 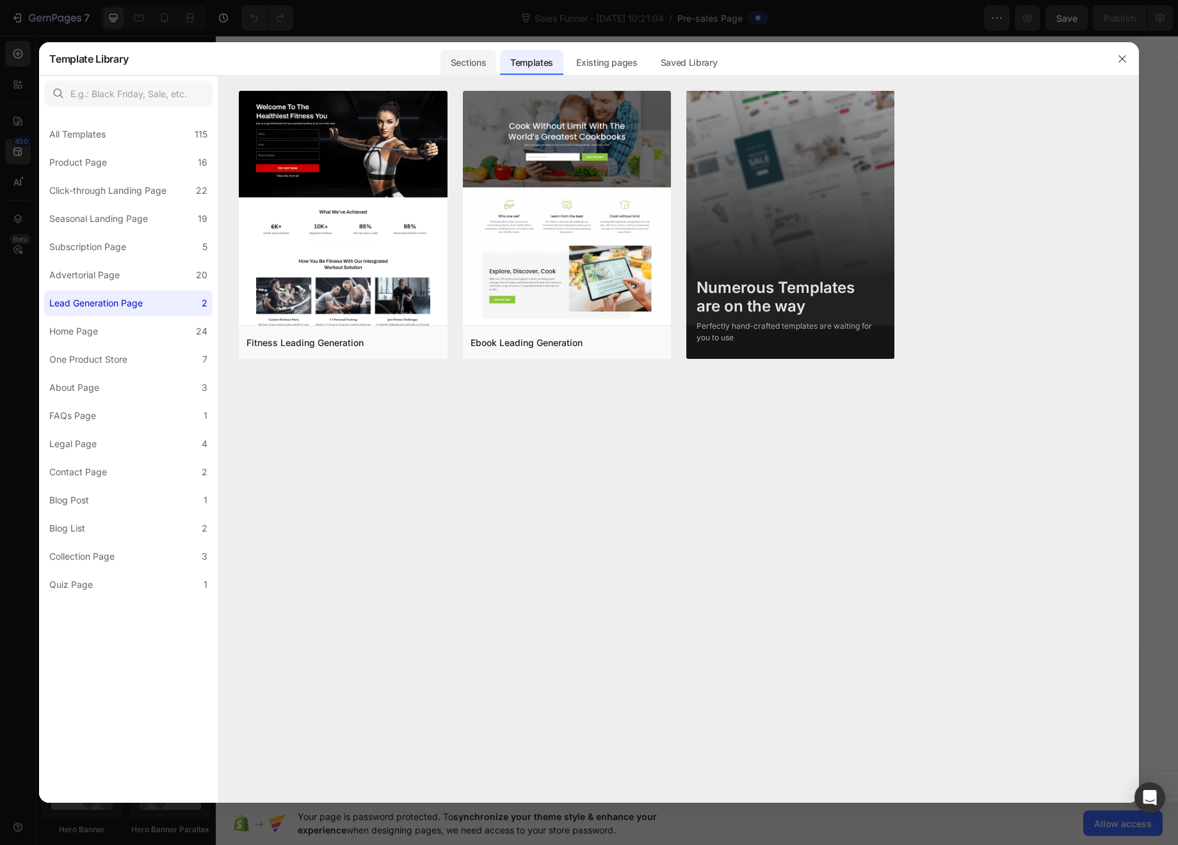 I want to click on div: Perfectly hand-crafted templates are waiting for you to use, so click(x=790, y=332).